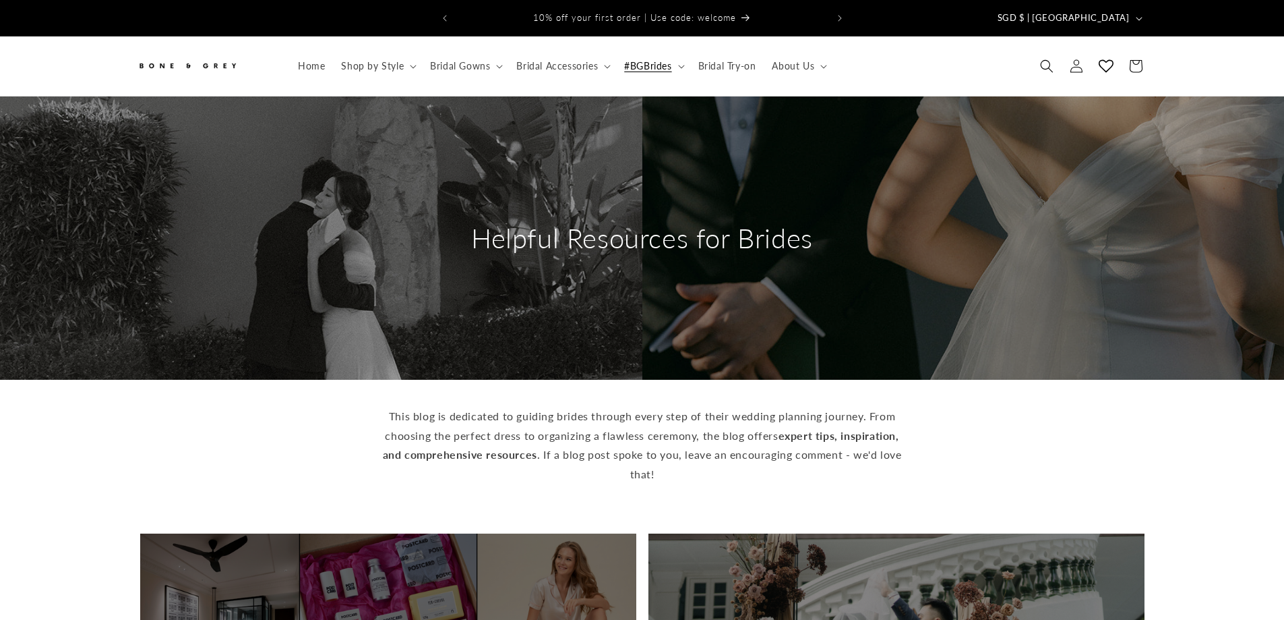 The height and width of the screenshot is (620, 1284). I want to click on span: Home, so click(311, 66).